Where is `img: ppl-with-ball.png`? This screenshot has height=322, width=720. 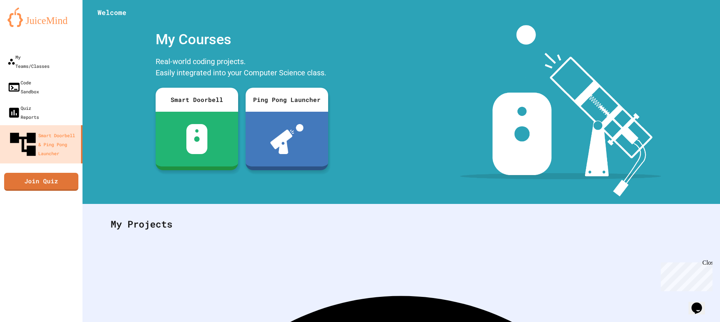
img: ppl-with-ball.png is located at coordinates (287, 139).